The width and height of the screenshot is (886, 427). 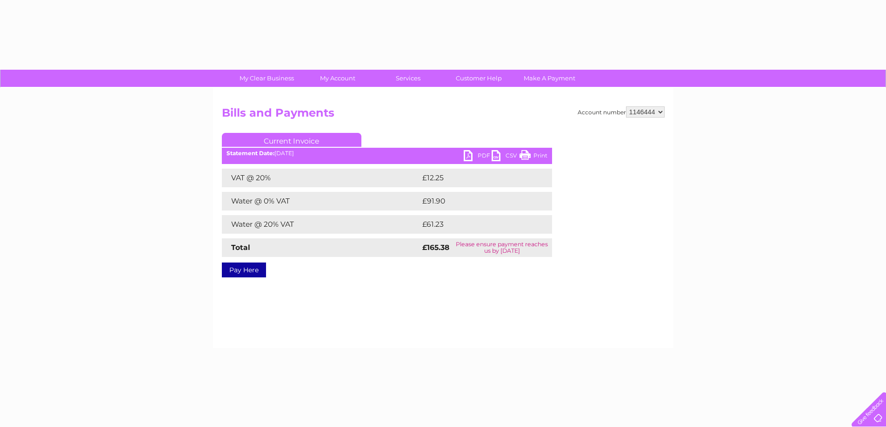 I want to click on a: CSV, so click(x=505, y=157).